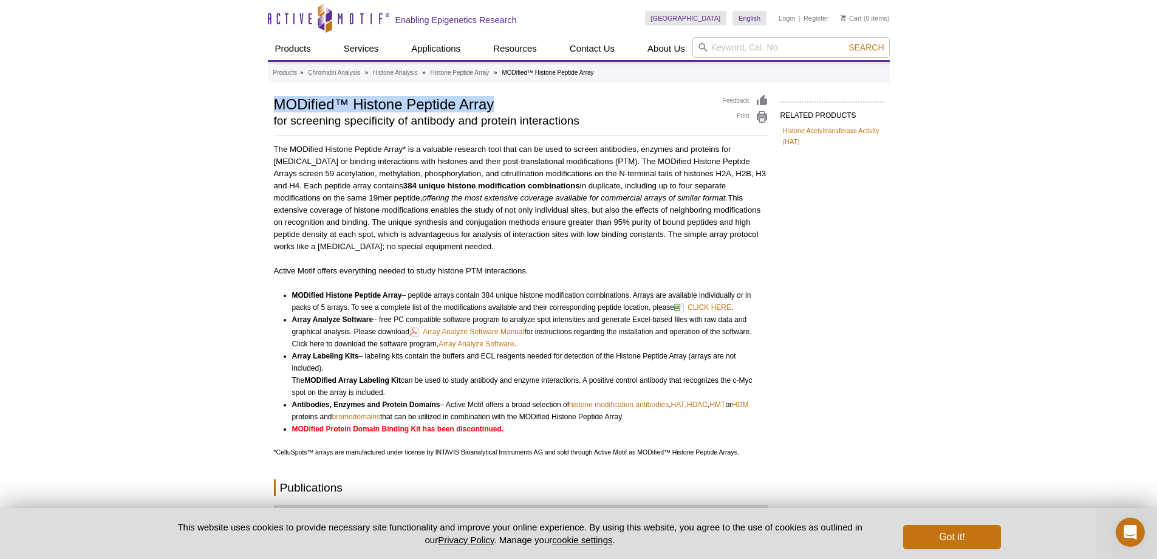 This screenshot has width=1157, height=559. I want to click on a: Privacy Policy, so click(466, 539).